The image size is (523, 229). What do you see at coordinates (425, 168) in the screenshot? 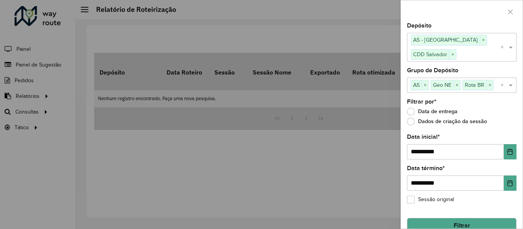
I see `font: Data término` at bounding box center [425, 168].